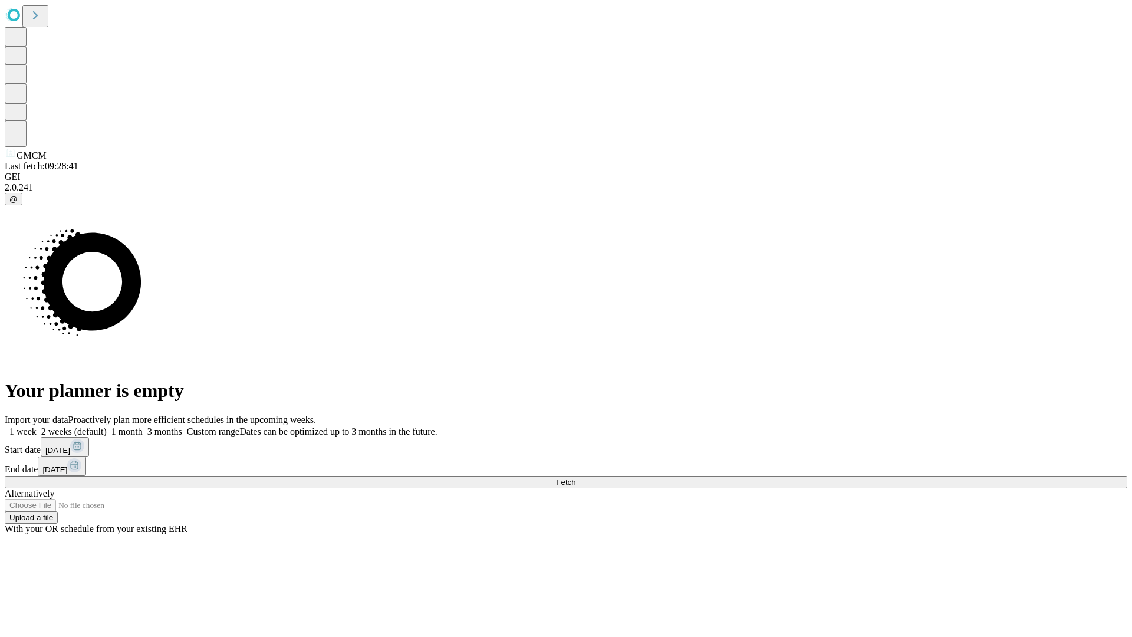 The width and height of the screenshot is (1132, 637). Describe the element at coordinates (566, 482) in the screenshot. I see `span: Fetch` at that location.